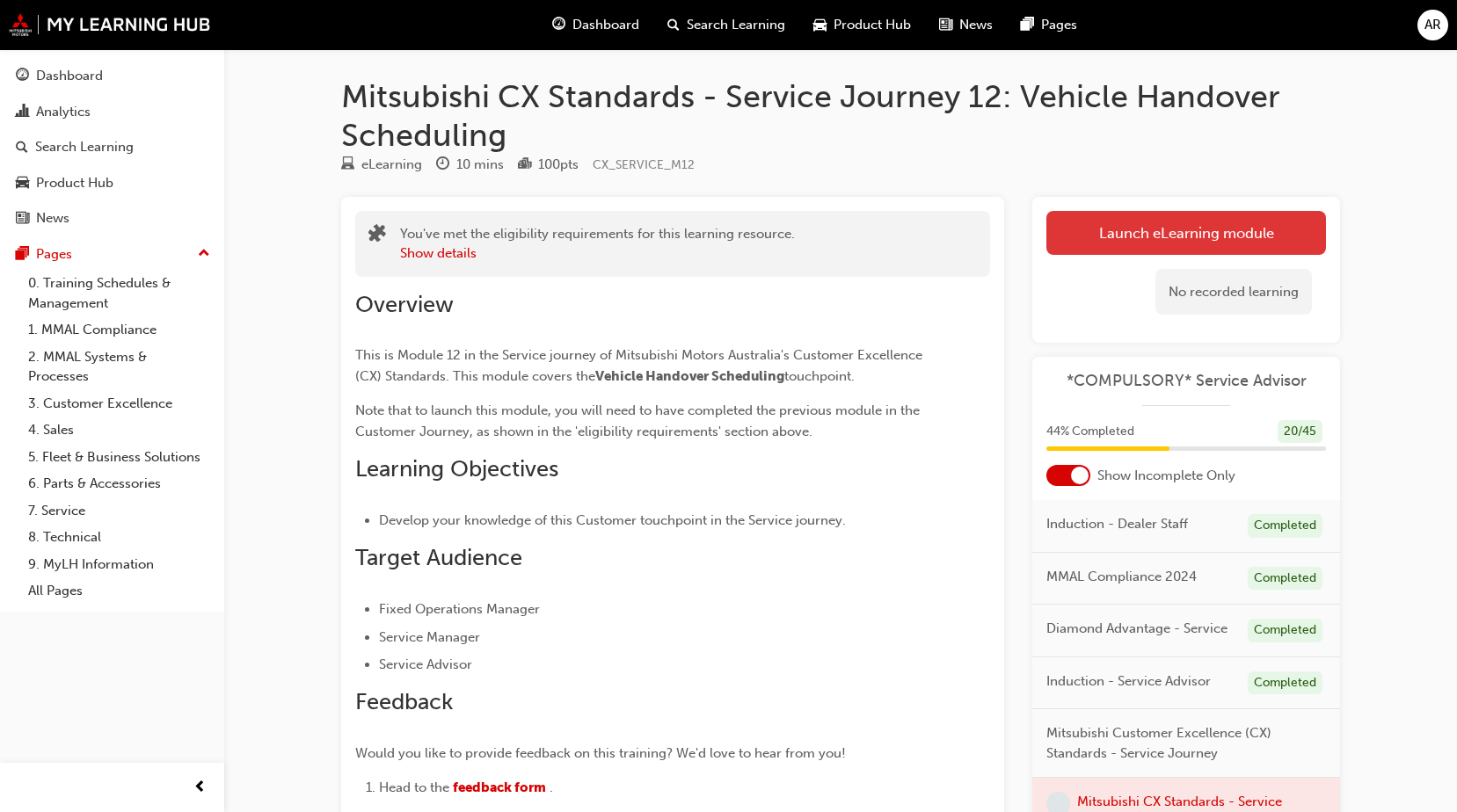 The height and width of the screenshot is (812, 1457). I want to click on div: You've met the eligibility requirements for this learning resource., so click(597, 244).